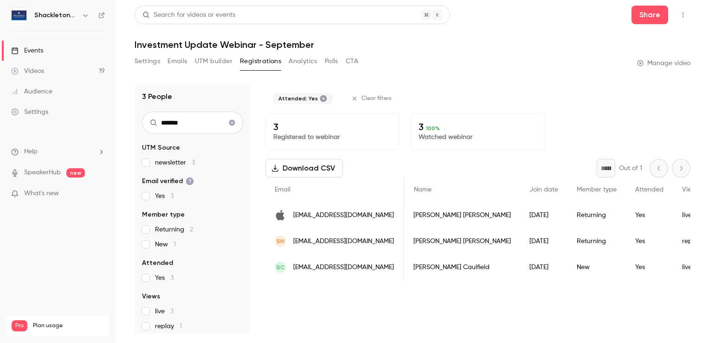  What do you see at coordinates (352, 61) in the screenshot?
I see `button: CTA` at bounding box center [352, 61].